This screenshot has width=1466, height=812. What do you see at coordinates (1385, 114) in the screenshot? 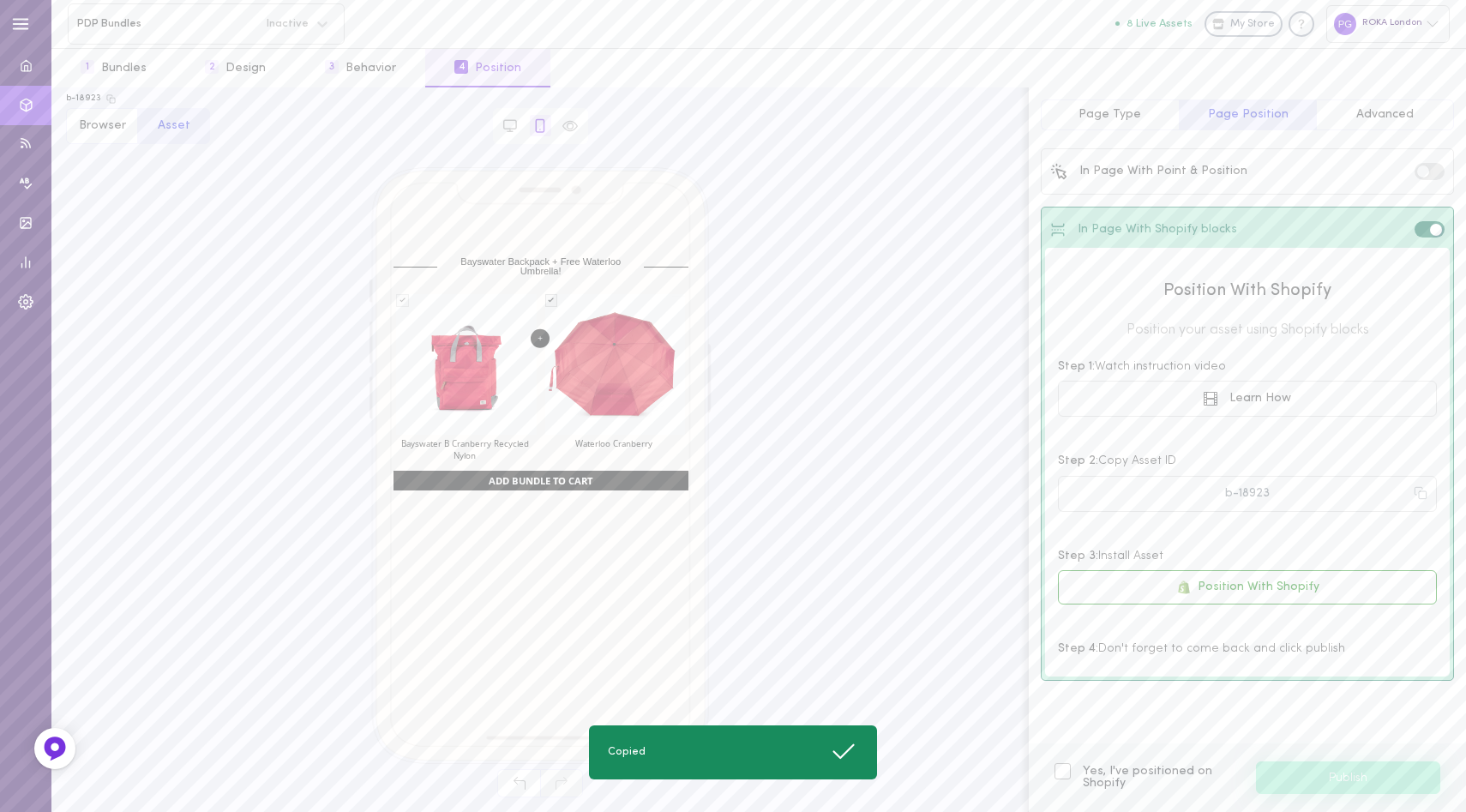
I see `span: Advanced` at bounding box center [1385, 114].